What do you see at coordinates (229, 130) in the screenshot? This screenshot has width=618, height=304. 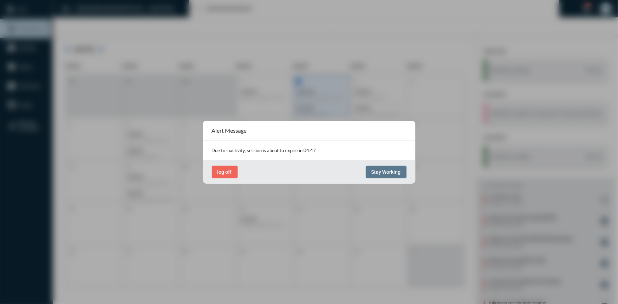 I see `h2: Alert Message` at bounding box center [229, 130].